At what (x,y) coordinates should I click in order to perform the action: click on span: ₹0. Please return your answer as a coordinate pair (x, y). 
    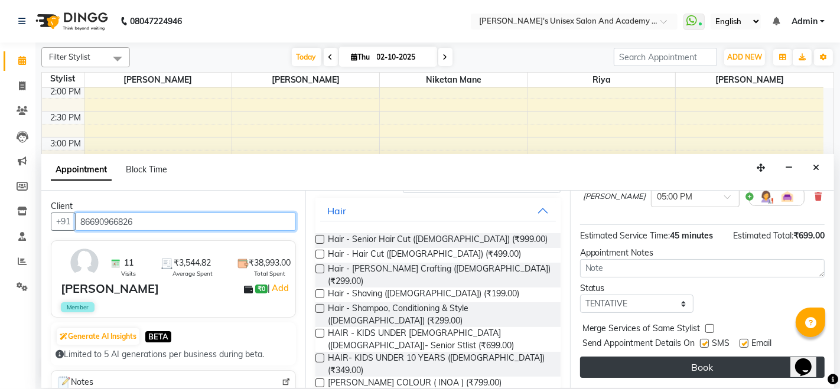
    Looking at the image, I should click on (261, 289).